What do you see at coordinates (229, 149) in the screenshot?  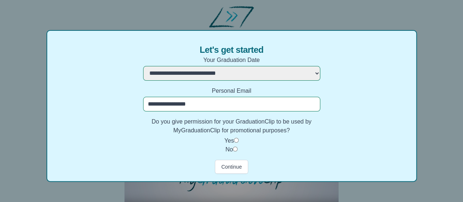 I see `label: No` at bounding box center [229, 149].